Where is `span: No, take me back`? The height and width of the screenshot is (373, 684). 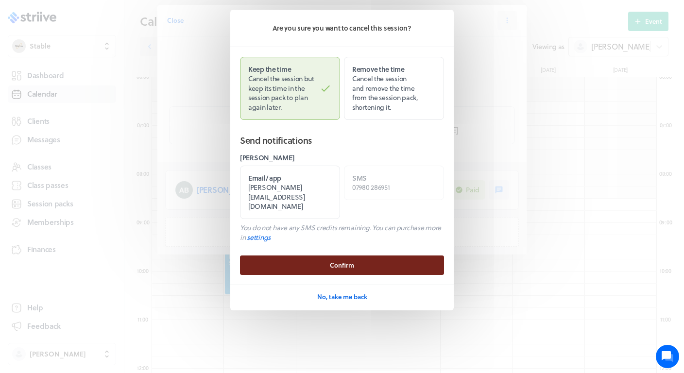
span: No, take me back is located at coordinates (342, 297).